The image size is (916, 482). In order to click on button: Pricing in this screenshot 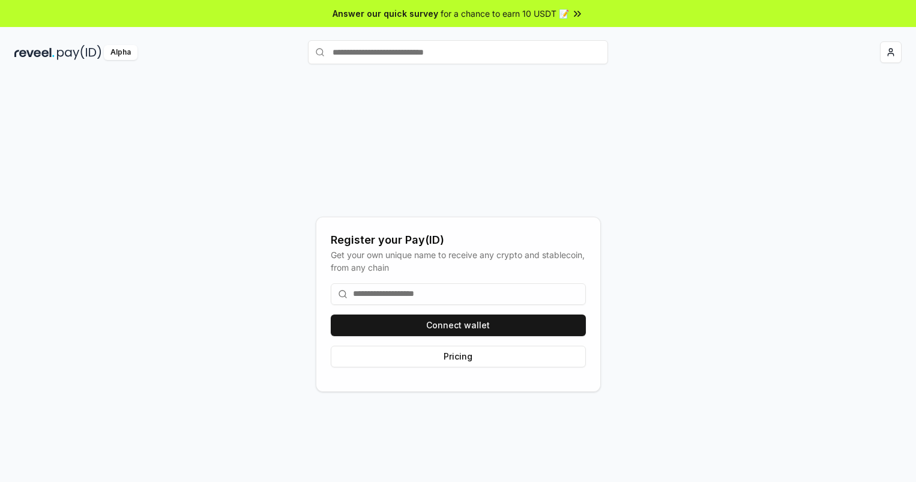, I will do `click(458, 357)`.